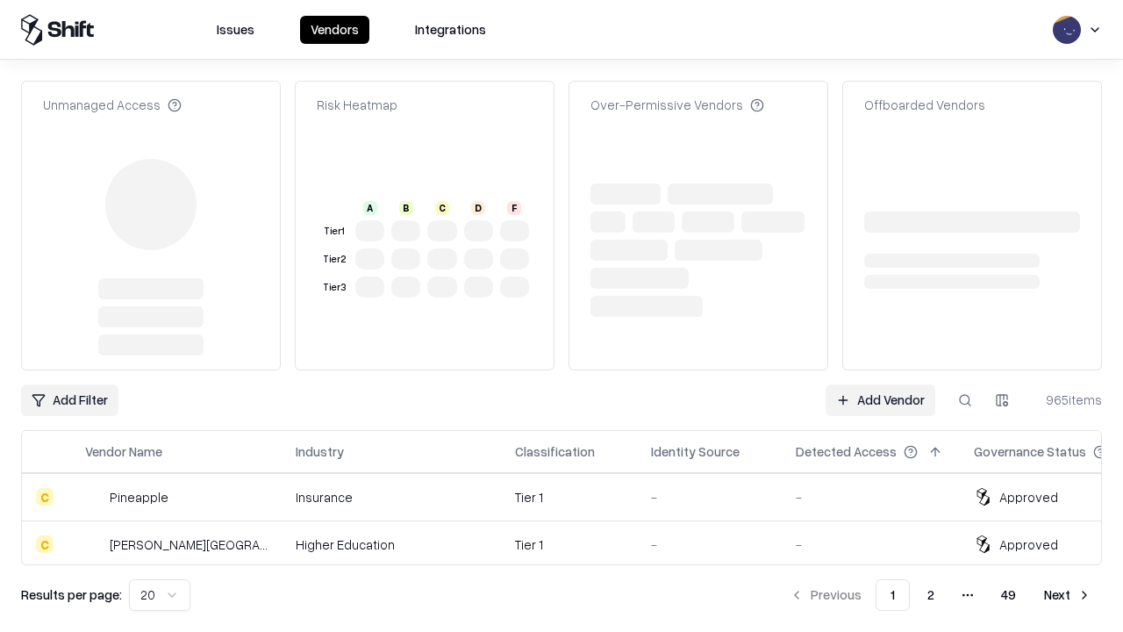 The width and height of the screenshot is (1123, 632). I want to click on div: Offboarded Vendors, so click(925, 104).